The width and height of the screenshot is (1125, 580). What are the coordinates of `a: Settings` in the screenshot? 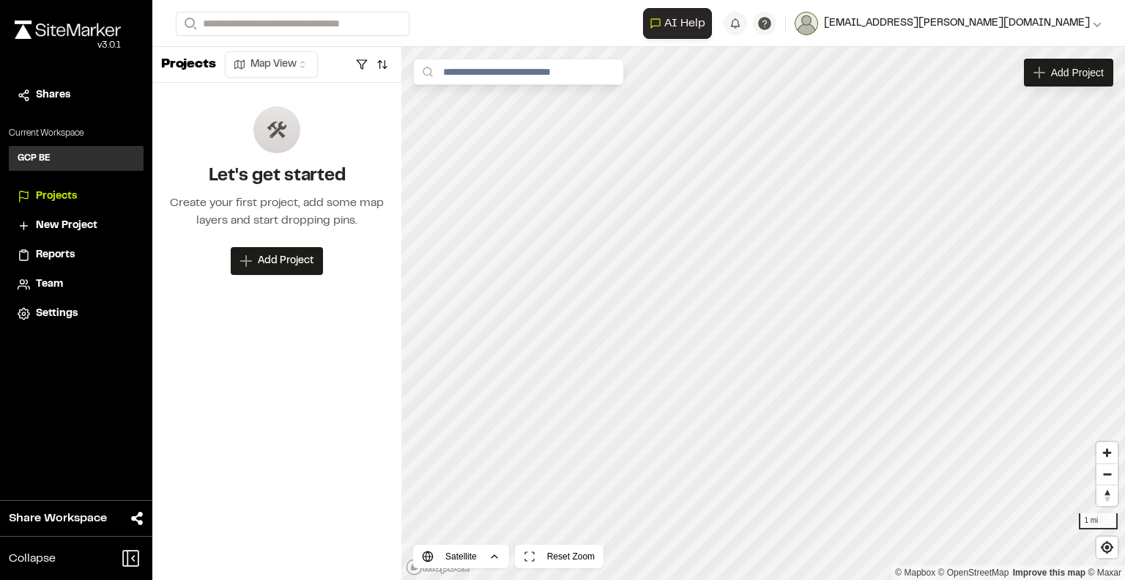 It's located at (76, 314).